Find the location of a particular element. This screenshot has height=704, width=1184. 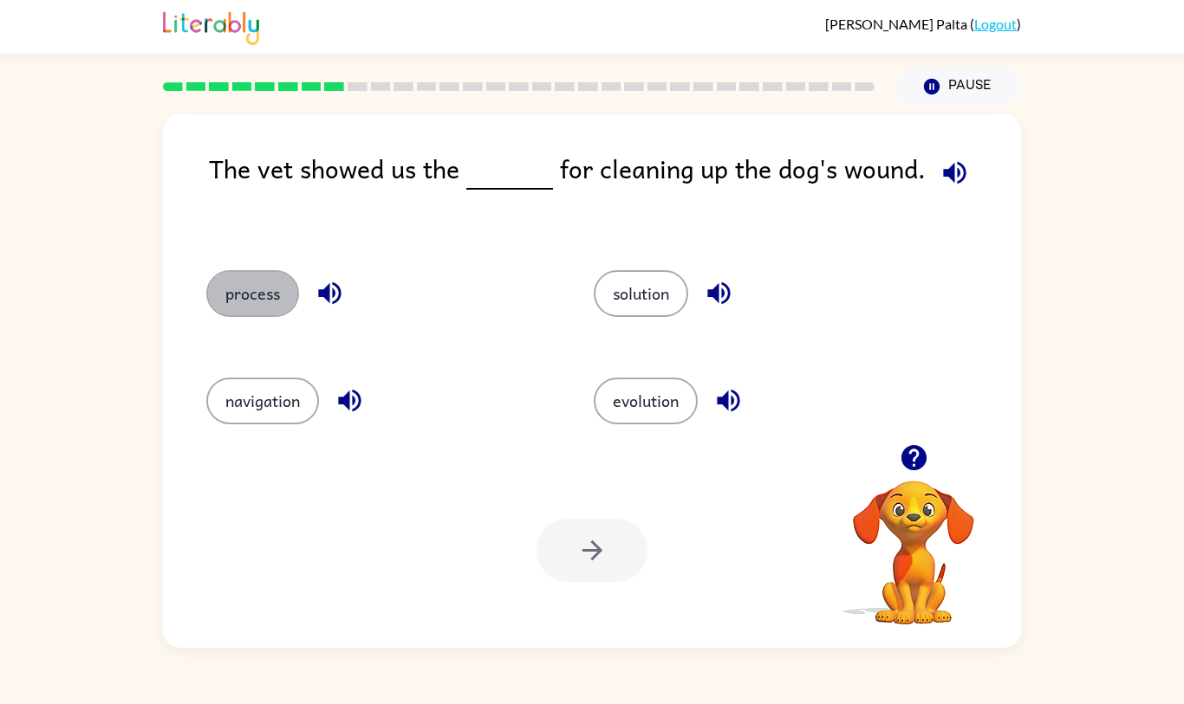

button: process is located at coordinates (252, 294).